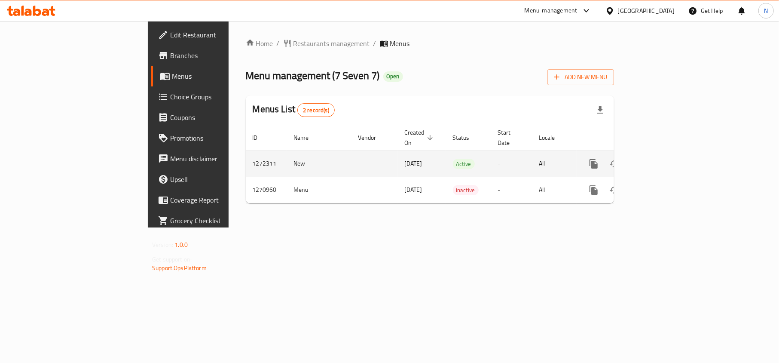  I want to click on button: Add New Menu, so click(581, 77).